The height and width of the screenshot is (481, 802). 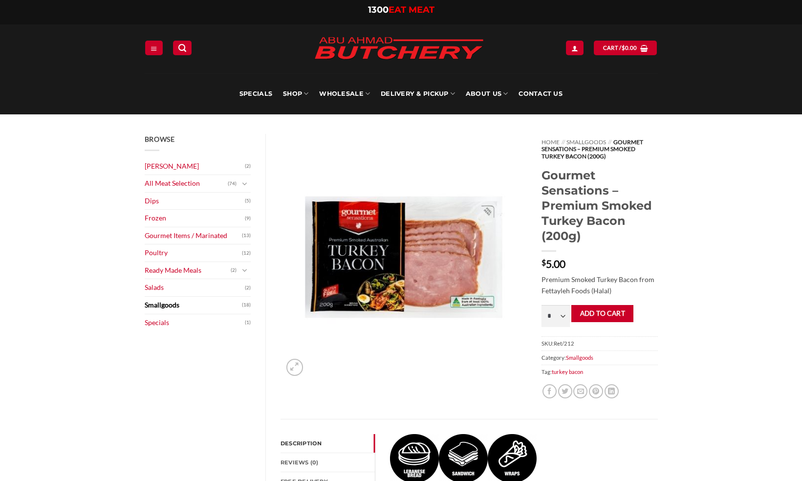 I want to click on a: Login, so click(x=575, y=47).